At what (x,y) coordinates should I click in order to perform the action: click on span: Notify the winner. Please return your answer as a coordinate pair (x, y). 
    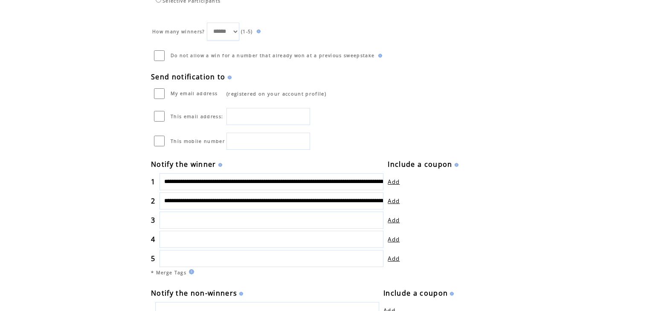
    Looking at the image, I should click on (183, 164).